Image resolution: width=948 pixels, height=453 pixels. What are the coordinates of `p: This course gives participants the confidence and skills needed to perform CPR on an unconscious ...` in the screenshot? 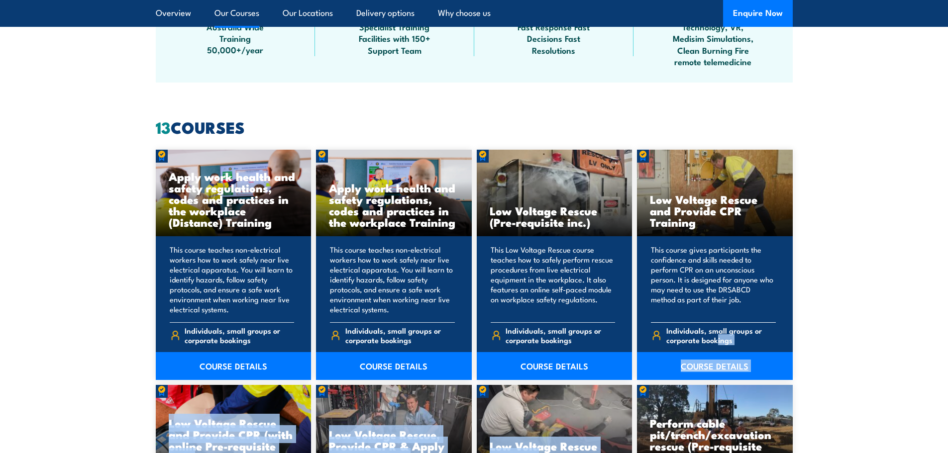 It's located at (713, 280).